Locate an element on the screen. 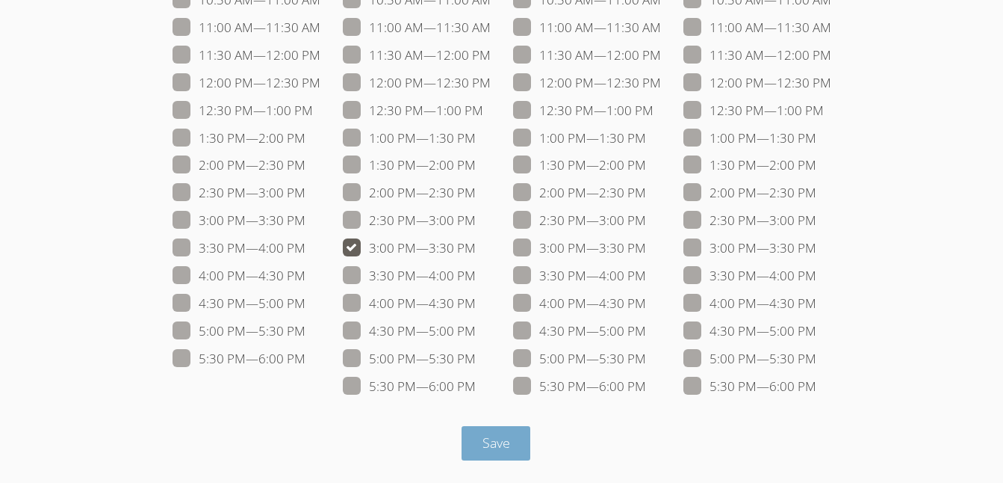 This screenshot has height=483, width=1003. button: Save is located at coordinates (496, 443).